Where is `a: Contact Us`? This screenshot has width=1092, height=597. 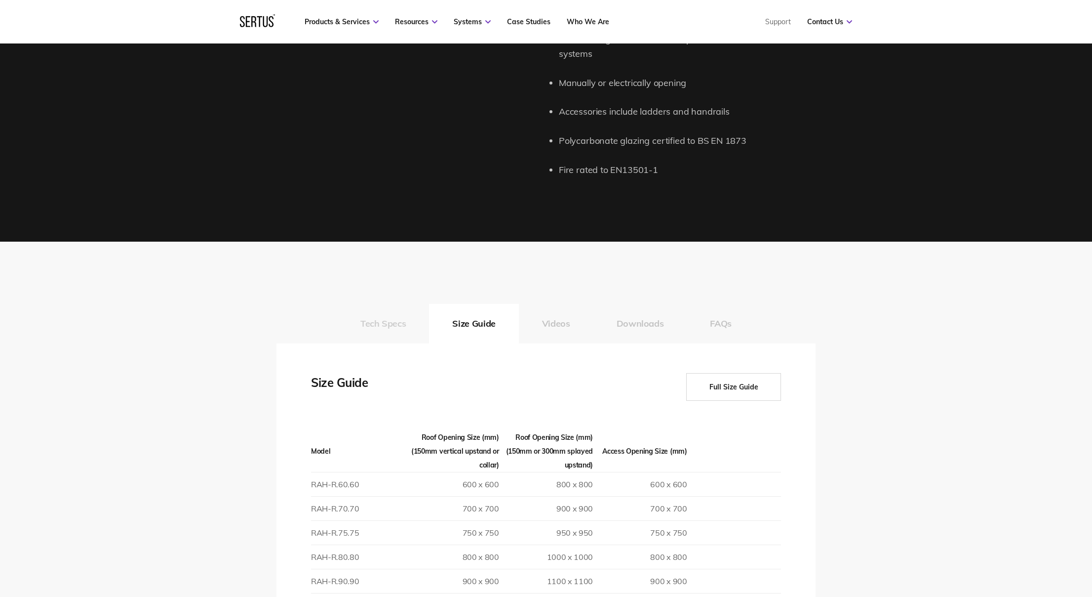 a: Contact Us is located at coordinates (830, 22).